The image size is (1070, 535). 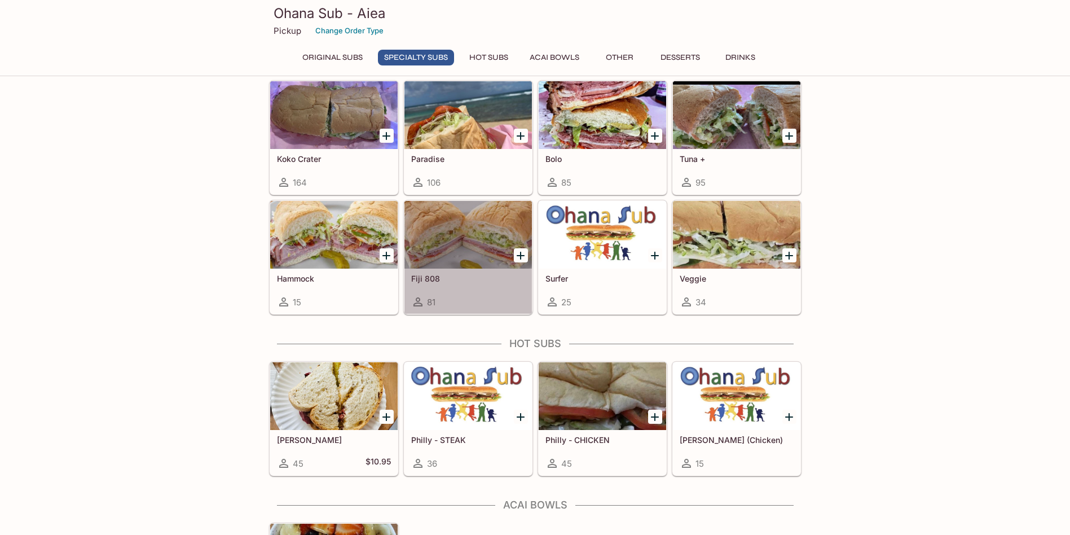 What do you see at coordinates (737, 158) in the screenshot?
I see `h5: Tuna +` at bounding box center [737, 158].